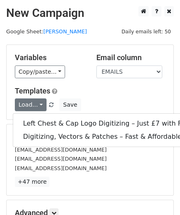  Describe the element at coordinates (146, 31) in the screenshot. I see `a: Daily emails left: 50` at that location.